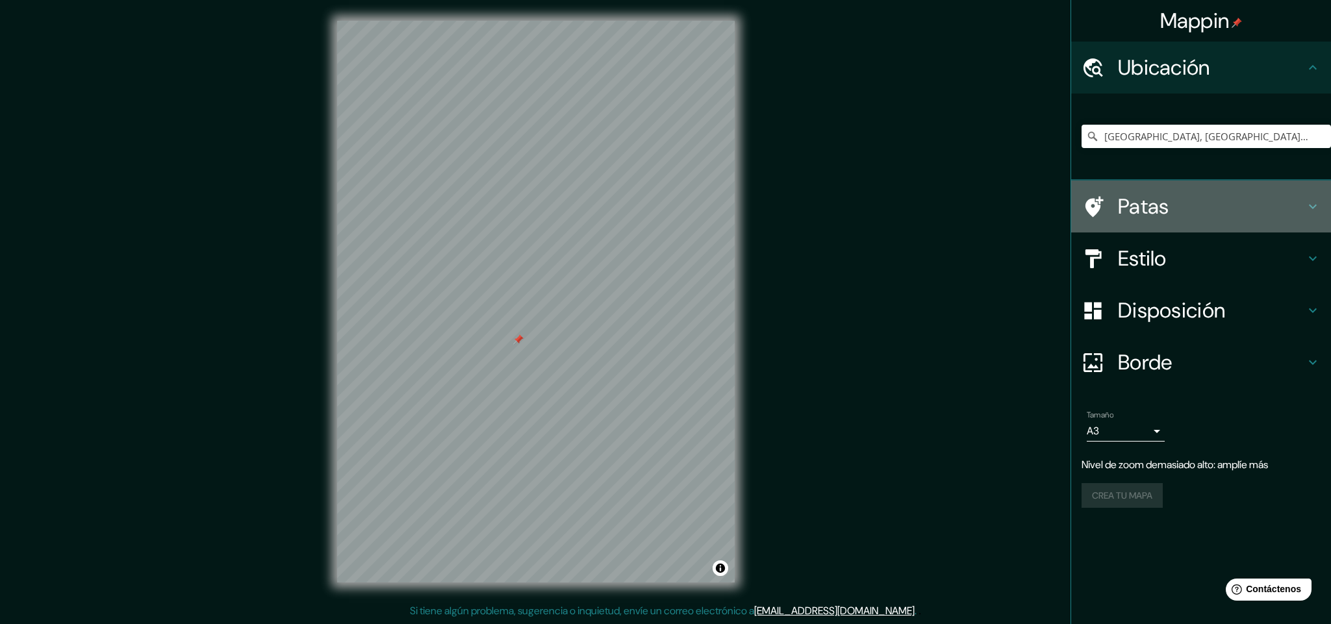 The height and width of the screenshot is (624, 1331). What do you see at coordinates (1174, 464) in the screenshot?
I see `font: Nivel de zoom demasiado alto: amplíe más` at bounding box center [1174, 464].